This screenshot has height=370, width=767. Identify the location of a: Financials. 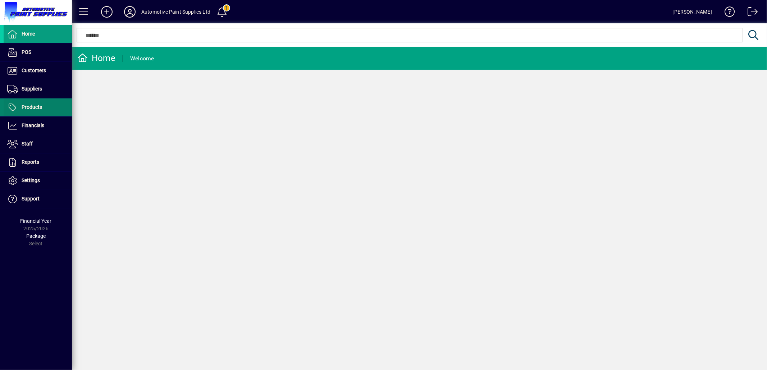
(38, 126).